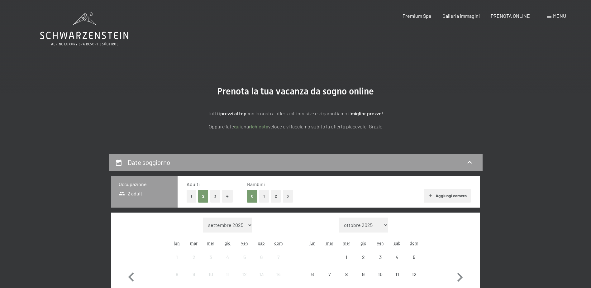  I want to click on div: Sun Sep 07 2025, so click(278, 257).